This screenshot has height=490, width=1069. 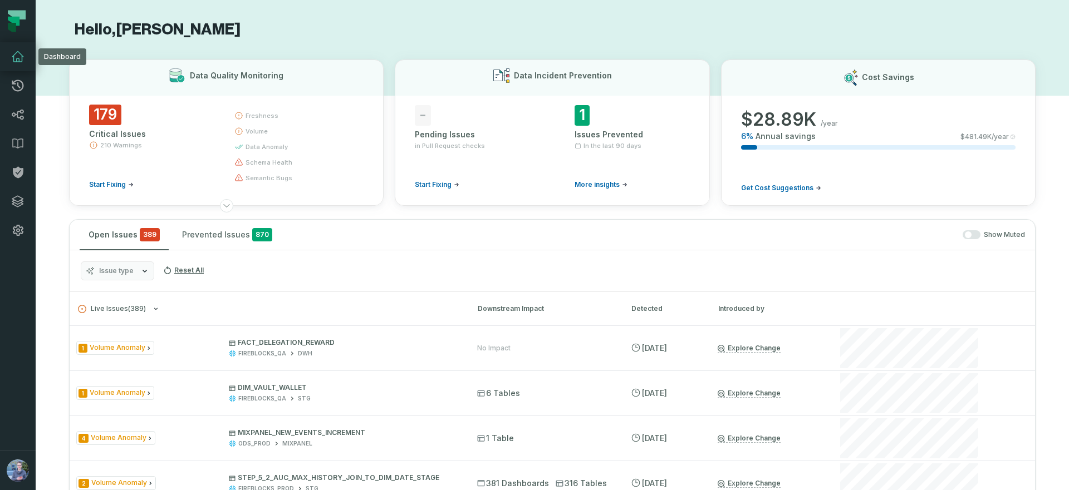 What do you see at coordinates (552, 132) in the screenshot?
I see `button: Data Incident Prevention-Pending Issuesin Pull Request checksStart Fixing1Issues PreventedIn the ...` at bounding box center [552, 132].